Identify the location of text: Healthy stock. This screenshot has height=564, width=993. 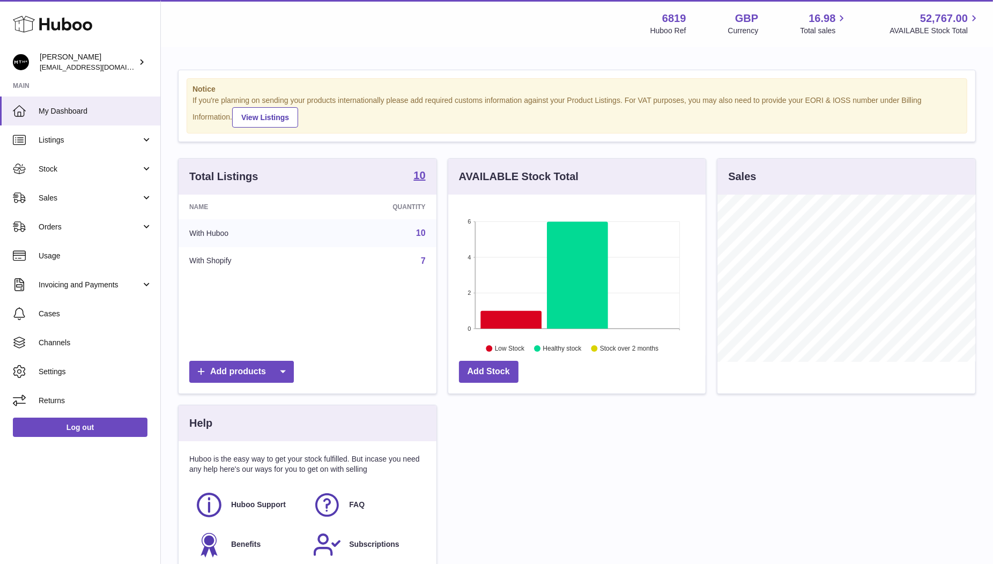
(562, 348).